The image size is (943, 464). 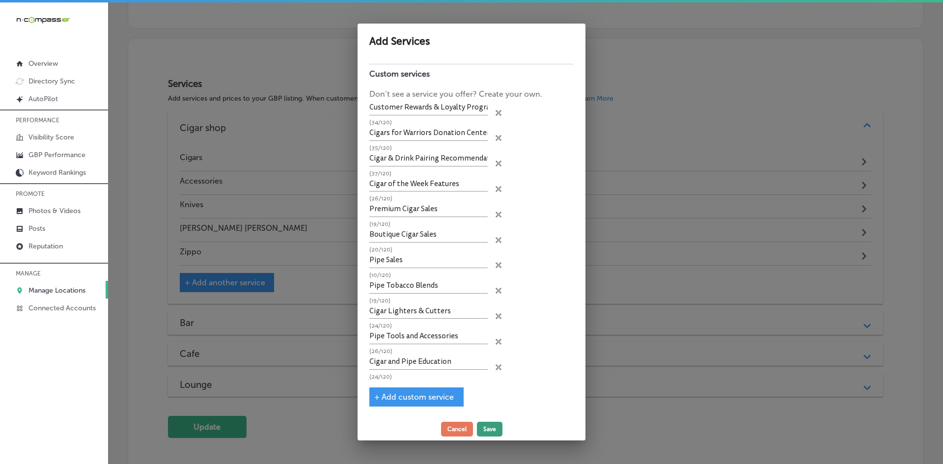 What do you see at coordinates (381, 250) in the screenshot?
I see `span: (20/120)` at bounding box center [381, 250].